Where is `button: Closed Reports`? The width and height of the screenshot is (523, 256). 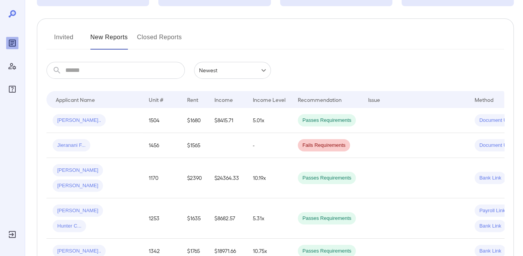
button: Closed Reports is located at coordinates (160, 40).